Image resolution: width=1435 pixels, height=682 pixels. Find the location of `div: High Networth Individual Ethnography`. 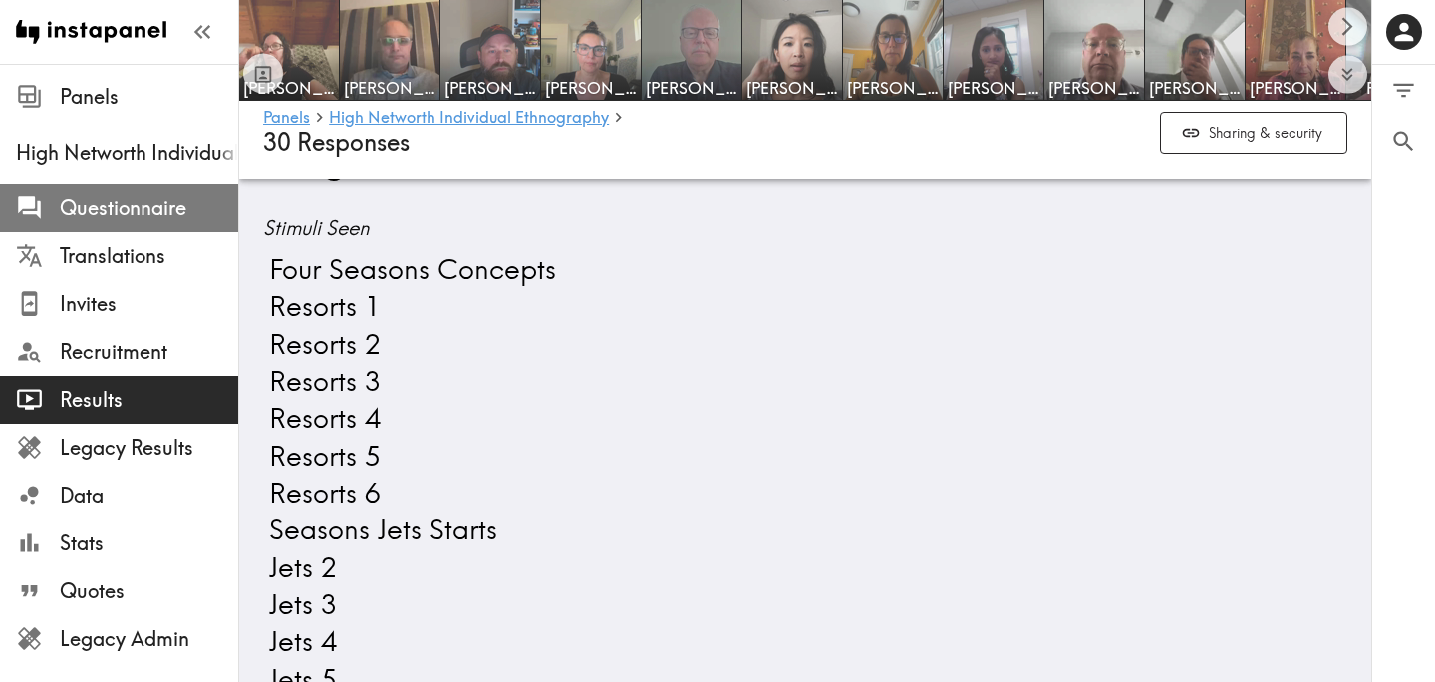

div: High Networth Individual Ethnography is located at coordinates (127, 152).